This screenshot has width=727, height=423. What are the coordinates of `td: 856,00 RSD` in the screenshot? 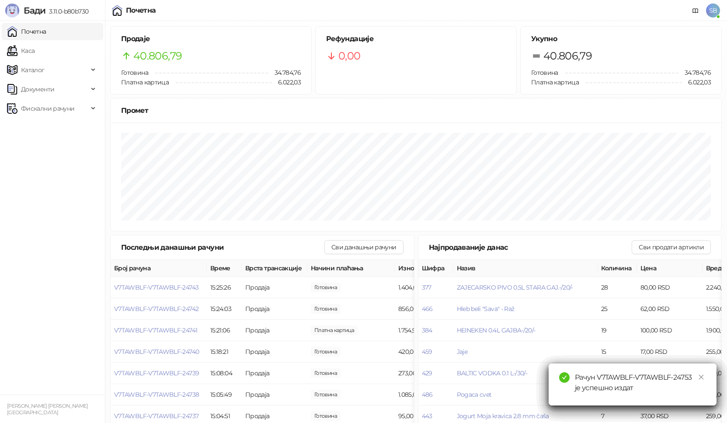 It's located at (427, 309).